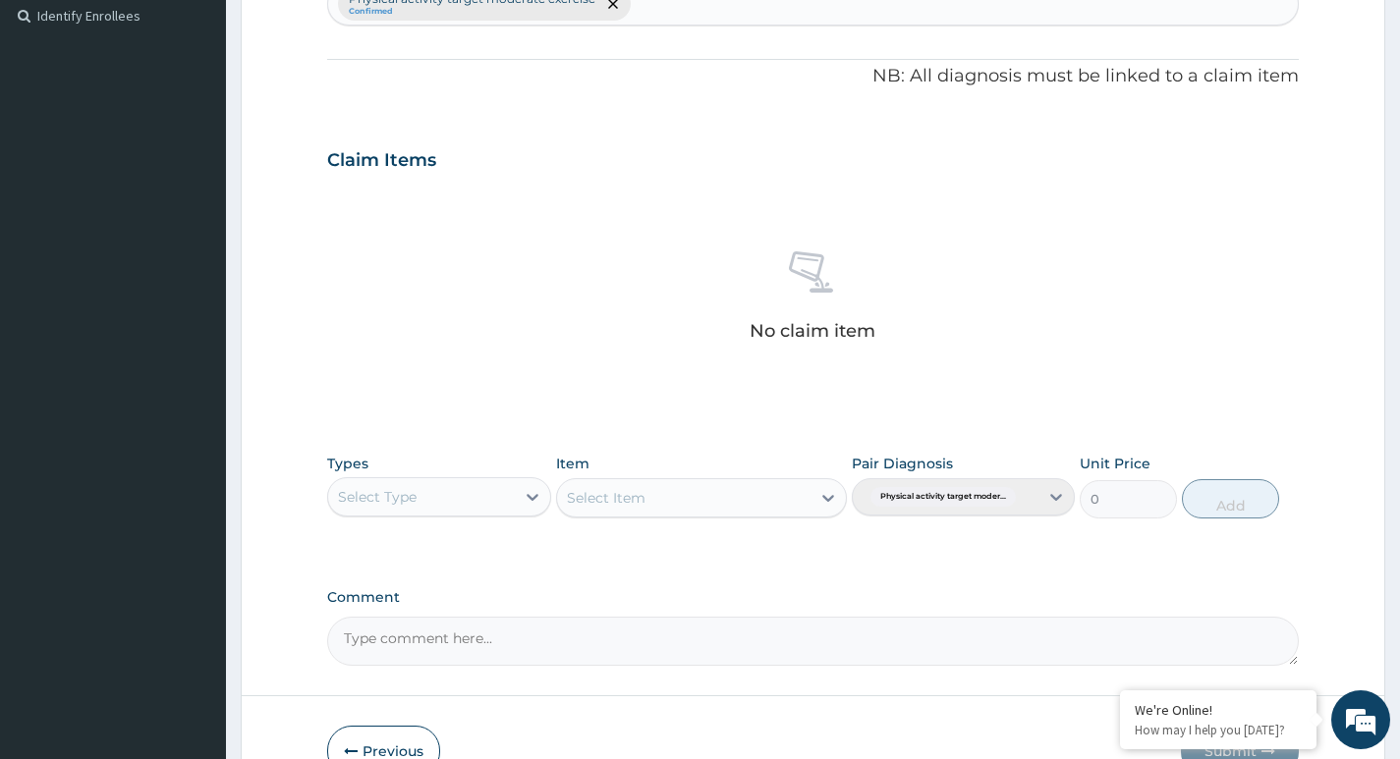  What do you see at coordinates (377, 497) in the screenshot?
I see `div: Select Type` at bounding box center [377, 497].